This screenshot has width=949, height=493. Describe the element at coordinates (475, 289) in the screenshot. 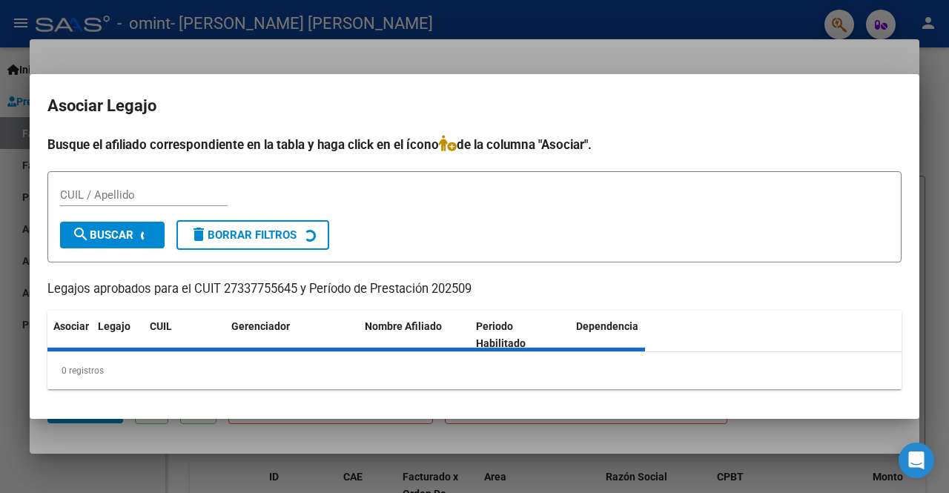

I see `p: Legajos aprobados para el CUIT 27337755645 y Período de Prestación 202509` at that location.